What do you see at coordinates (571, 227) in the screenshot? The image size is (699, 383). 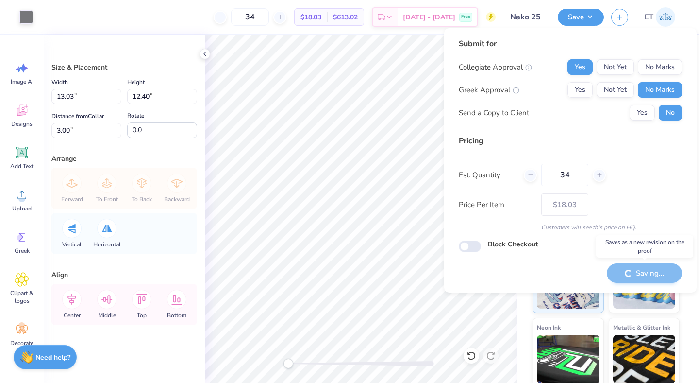 I see `div: Customers will see this price on HQ.` at bounding box center [571, 227].